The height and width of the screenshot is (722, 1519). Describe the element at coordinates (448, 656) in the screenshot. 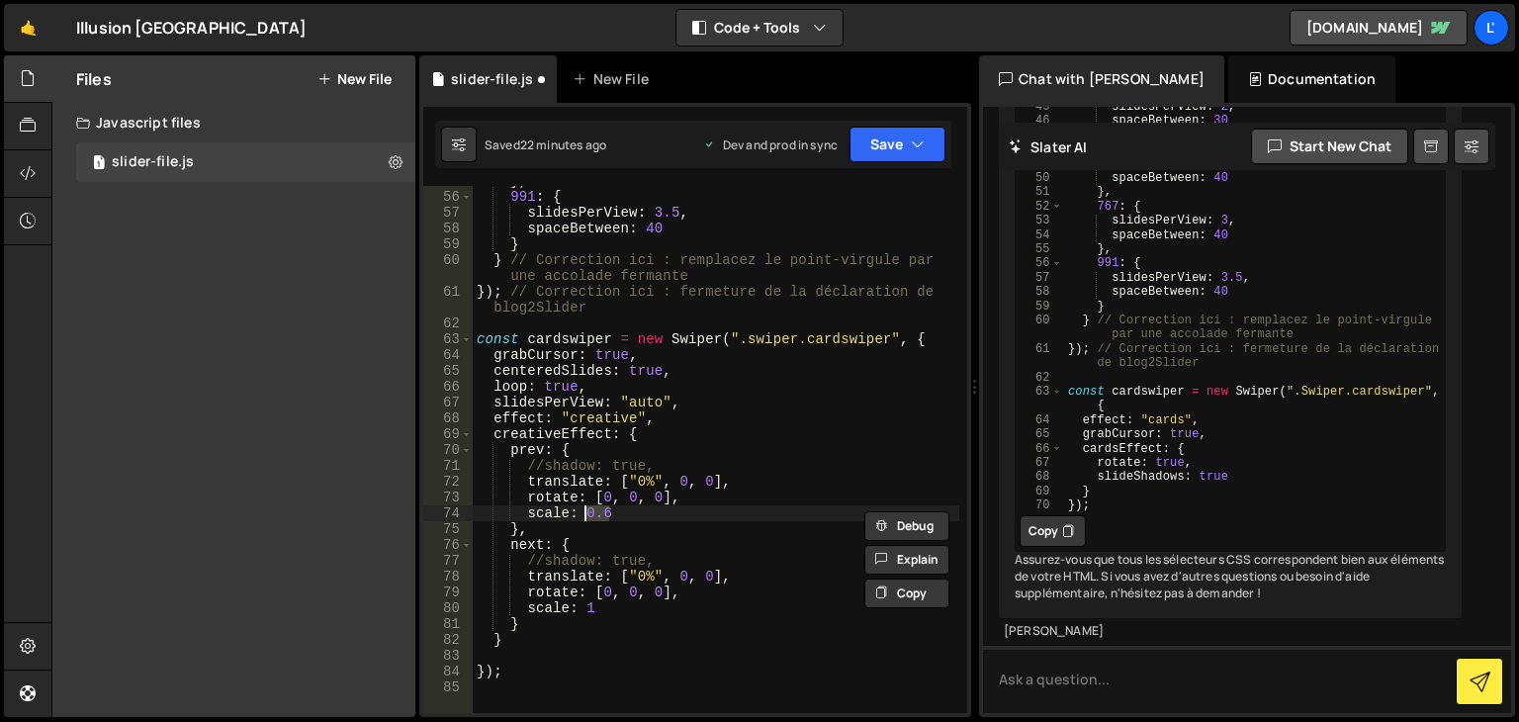

I see `div: 83` at that location.